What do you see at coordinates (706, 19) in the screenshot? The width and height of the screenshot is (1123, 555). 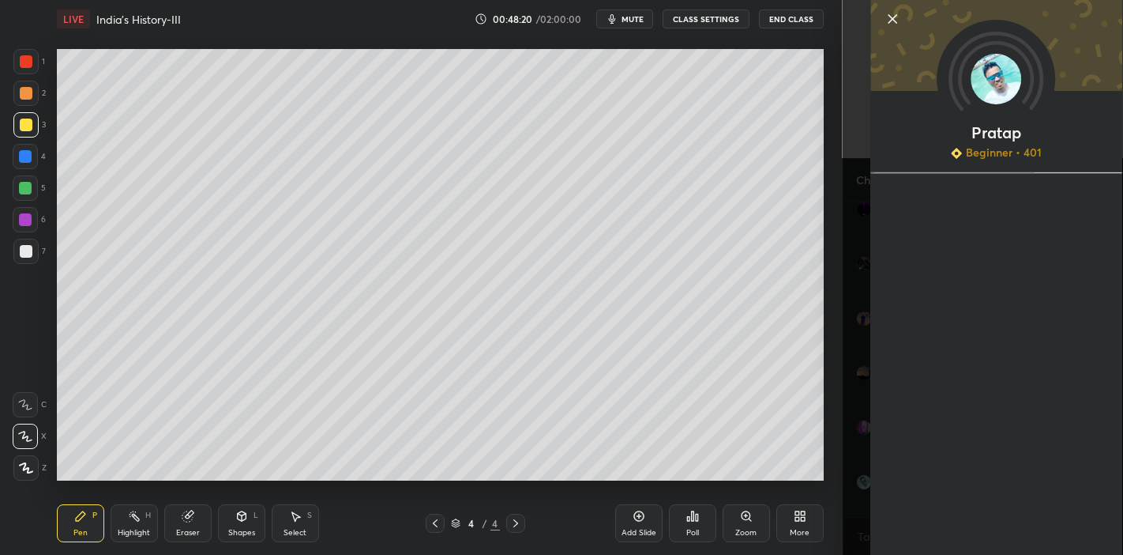 I see `button: CLASS SETTINGS` at bounding box center [706, 19].